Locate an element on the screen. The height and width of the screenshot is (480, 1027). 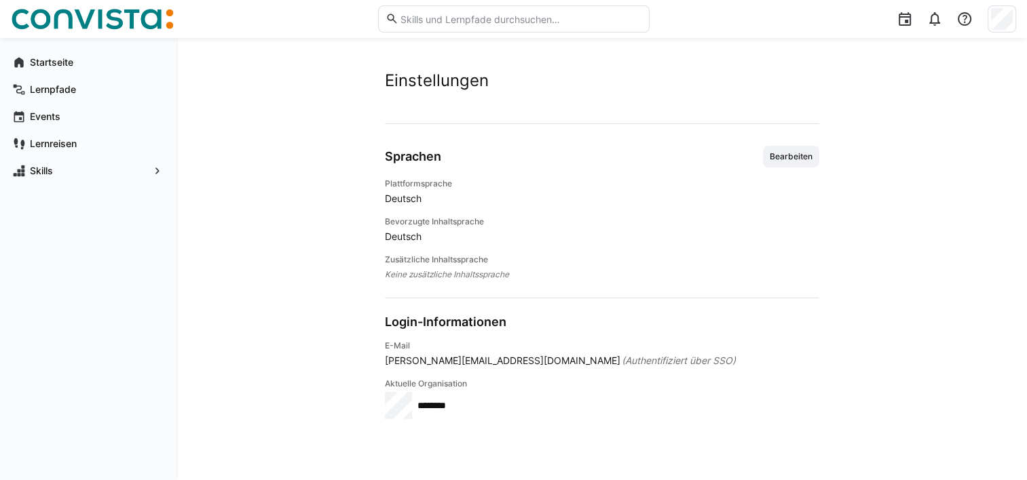
input: Skills und Lernpfade durchsuchen… is located at coordinates (520, 19).